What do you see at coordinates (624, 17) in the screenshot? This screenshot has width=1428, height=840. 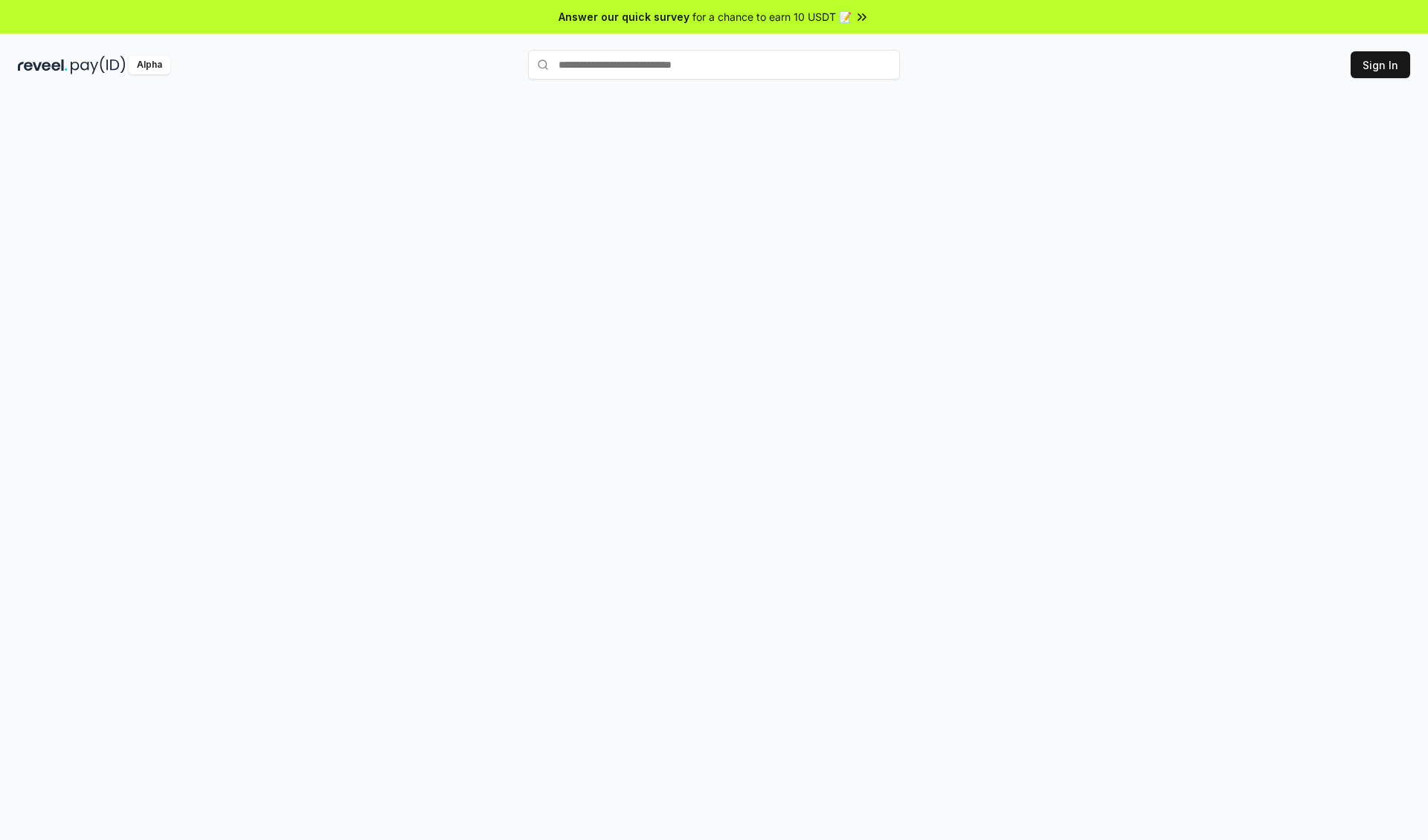 I see `span: Answer our quick survey` at bounding box center [624, 17].